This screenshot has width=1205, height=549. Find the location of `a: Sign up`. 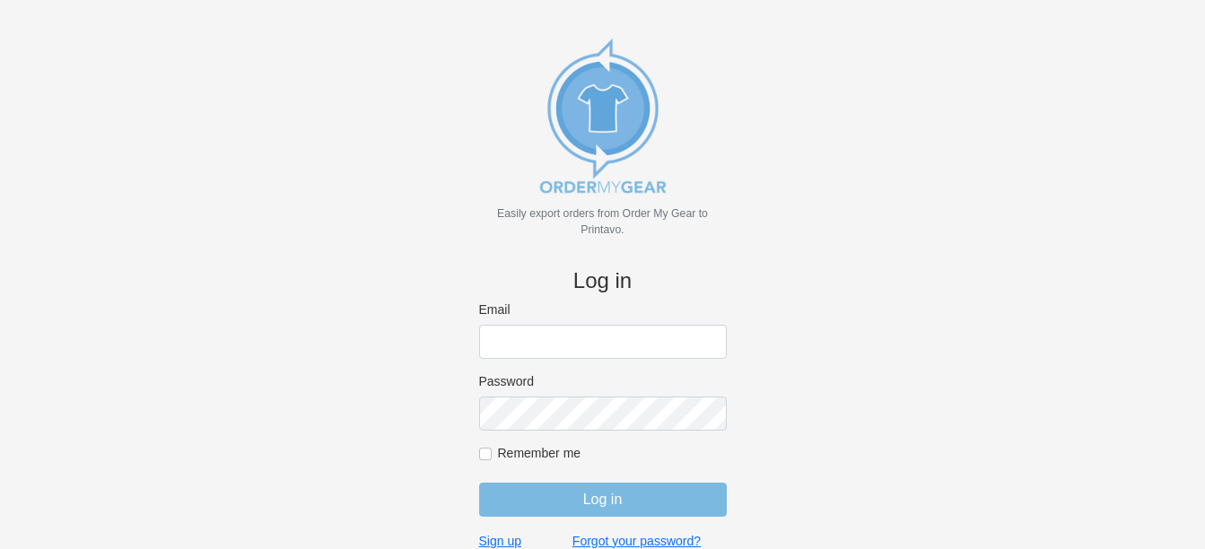

a: Sign up is located at coordinates (500, 541).